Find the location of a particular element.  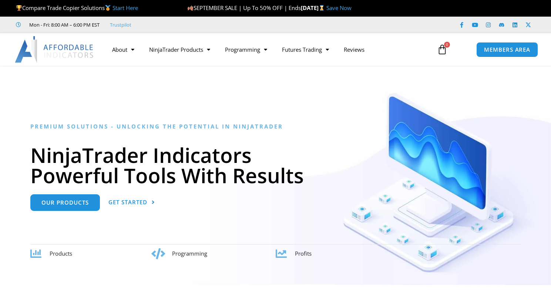

a: Start Here is located at coordinates (125, 8).